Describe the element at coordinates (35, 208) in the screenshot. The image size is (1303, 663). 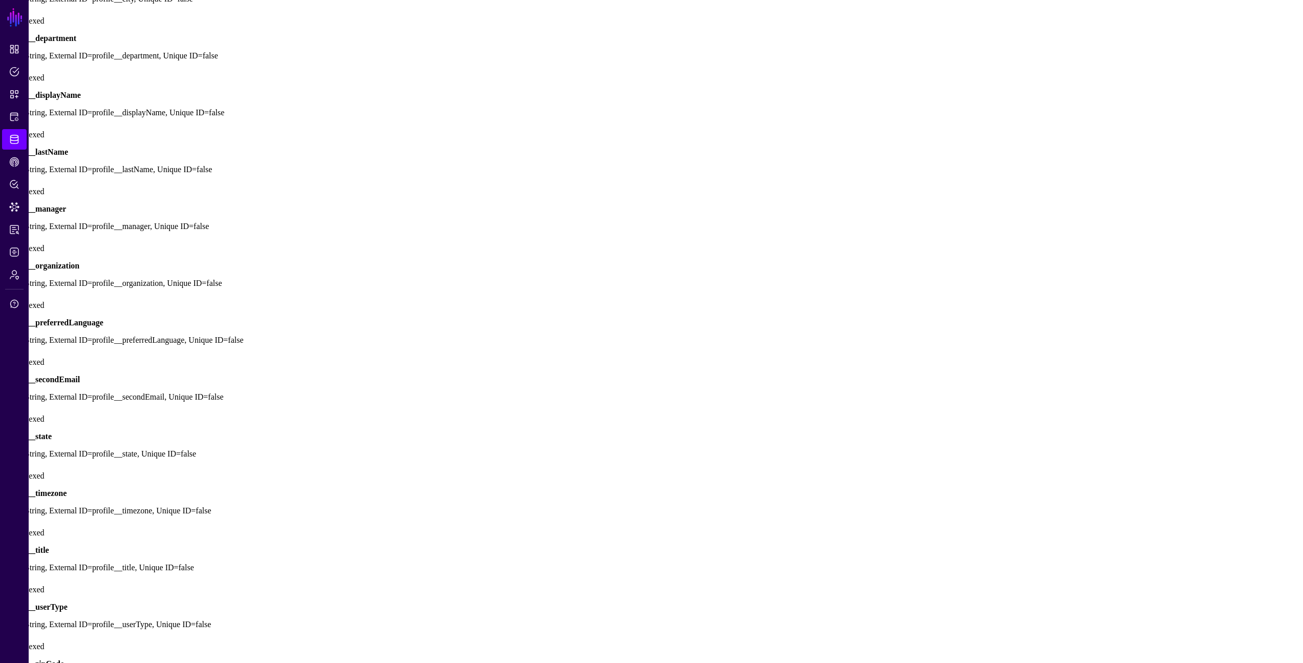
I see `strong: profile__manager` at that location.